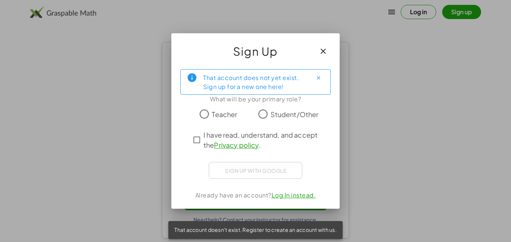 The image size is (511, 242). What do you see at coordinates (255, 230) in the screenshot?
I see `div: That account doesn't exist. Register to create an account with us.` at bounding box center [255, 230].